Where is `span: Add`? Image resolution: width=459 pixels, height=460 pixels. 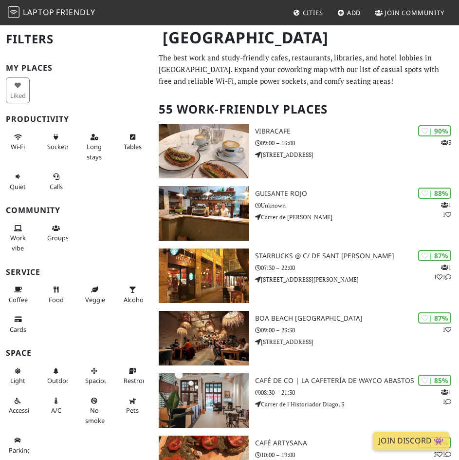 span: Add is located at coordinates (354, 13).